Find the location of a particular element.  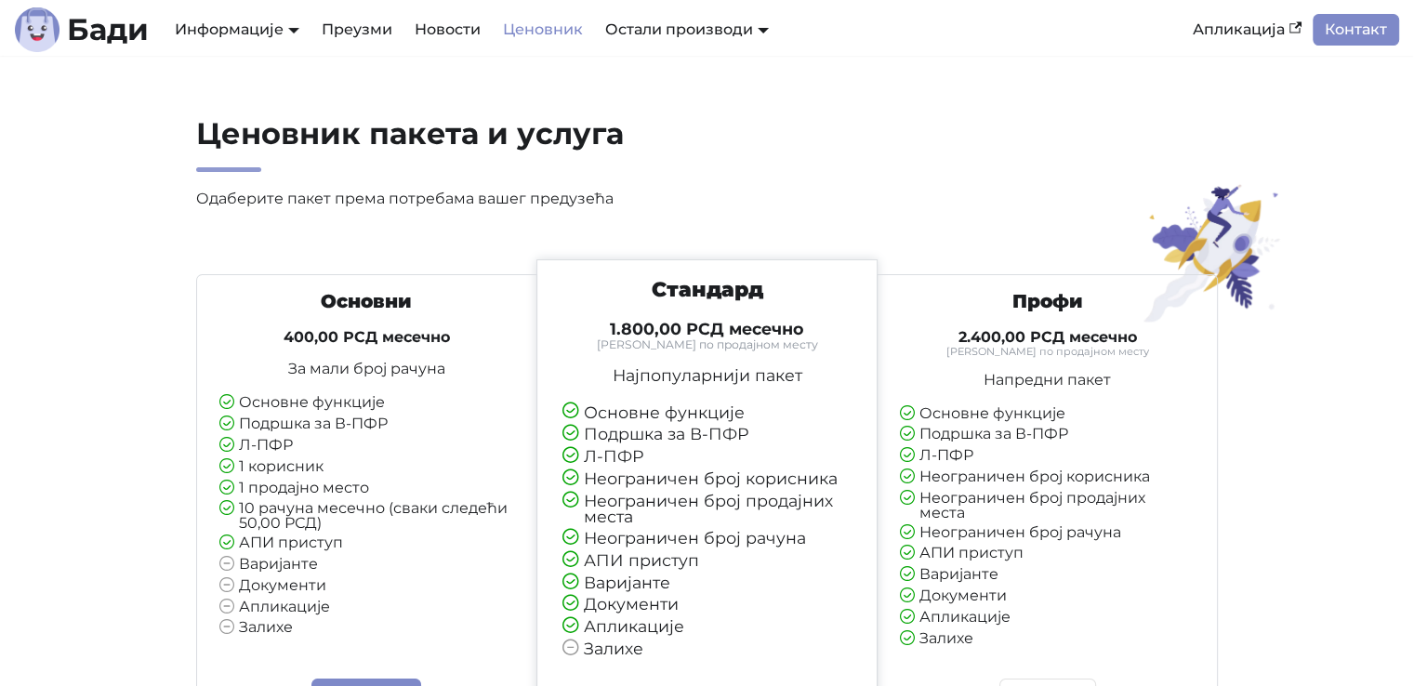

h3: Профи is located at coordinates (1047, 301).